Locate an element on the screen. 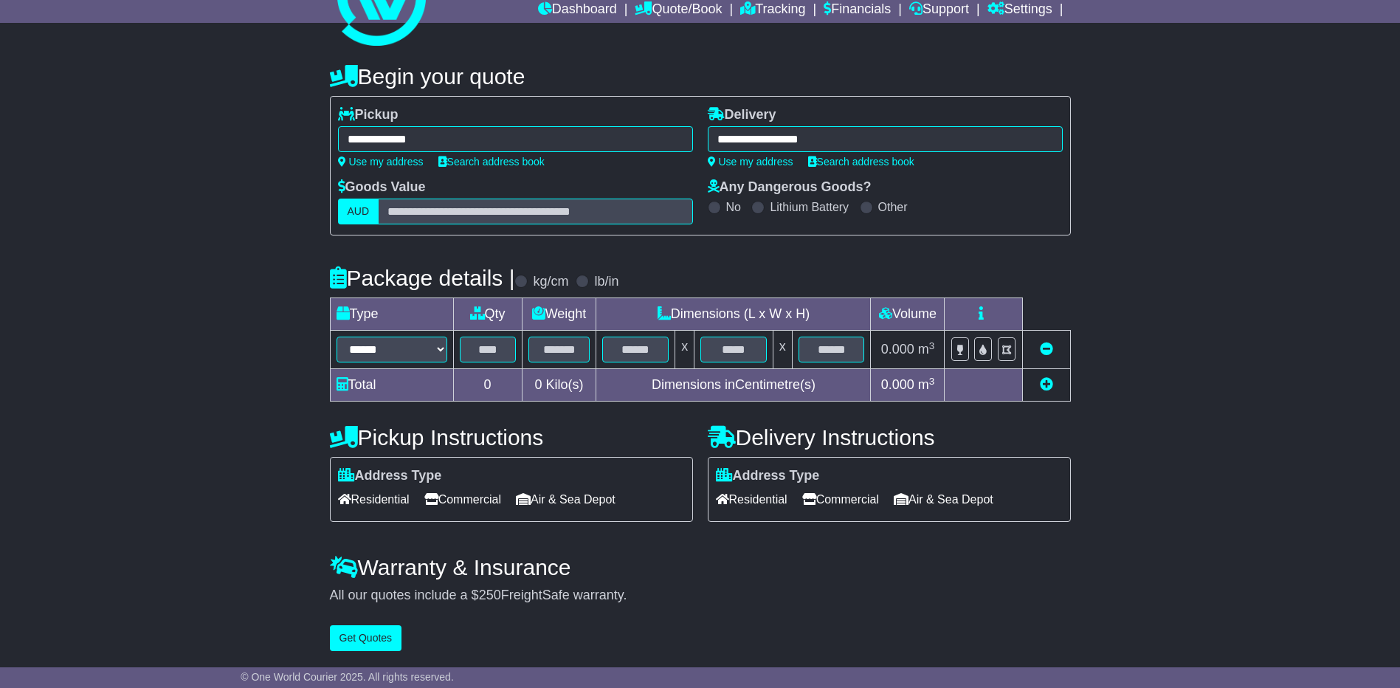  label: Pickup is located at coordinates (368, 115).